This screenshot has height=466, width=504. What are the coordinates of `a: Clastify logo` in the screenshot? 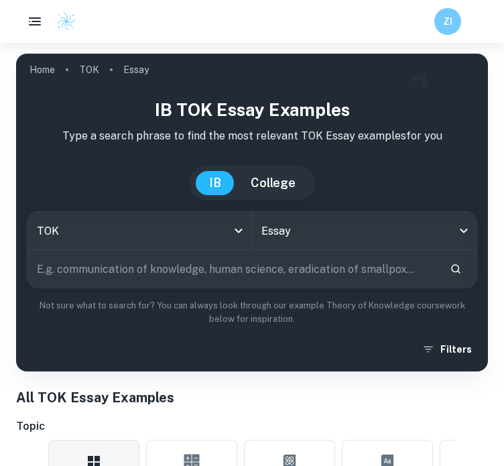 It's located at (62, 21).